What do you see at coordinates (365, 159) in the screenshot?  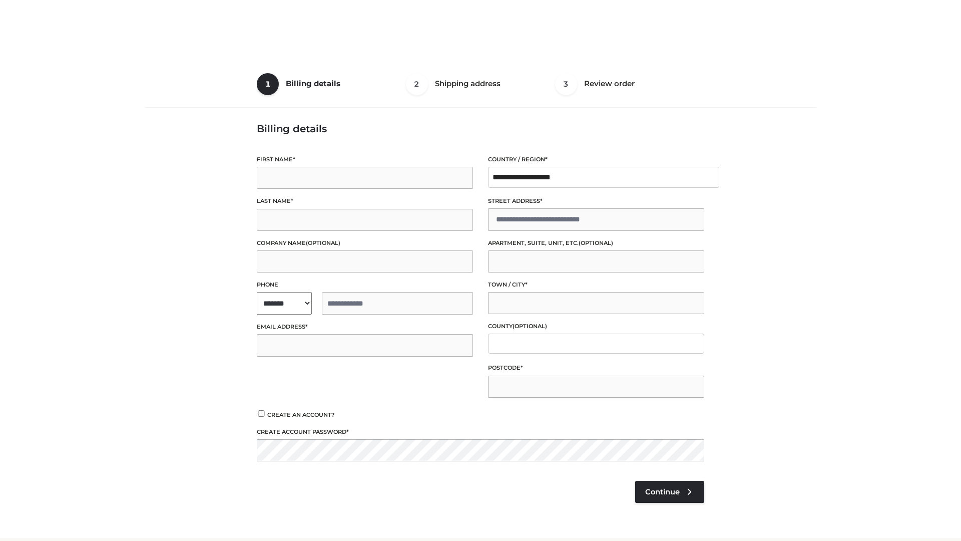 I see `label: First name` at bounding box center [365, 159].